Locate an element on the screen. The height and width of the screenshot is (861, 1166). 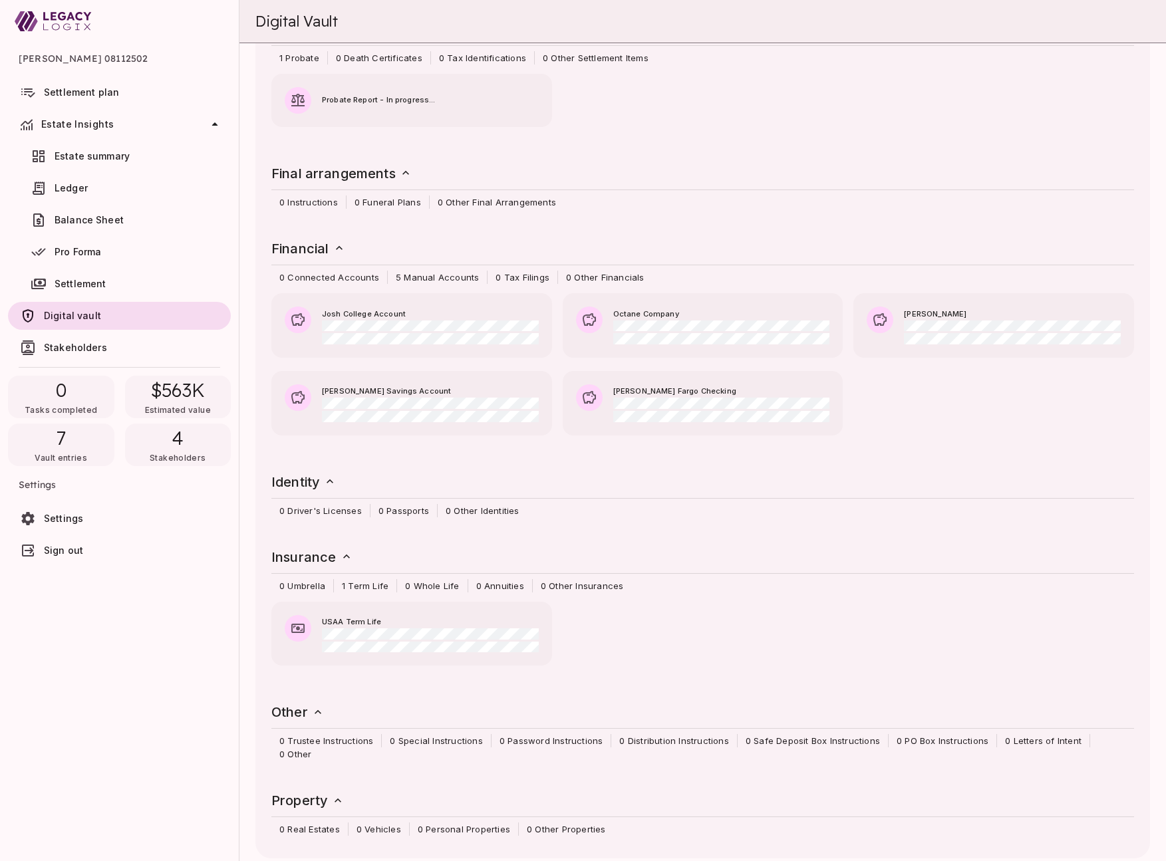
span: Vault entries is located at coordinates (61, 457).